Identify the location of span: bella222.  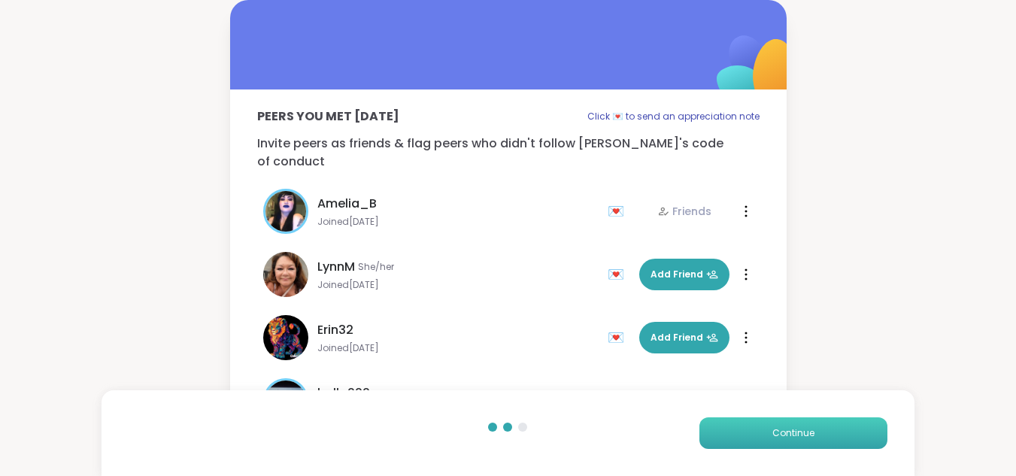
(344, 393).